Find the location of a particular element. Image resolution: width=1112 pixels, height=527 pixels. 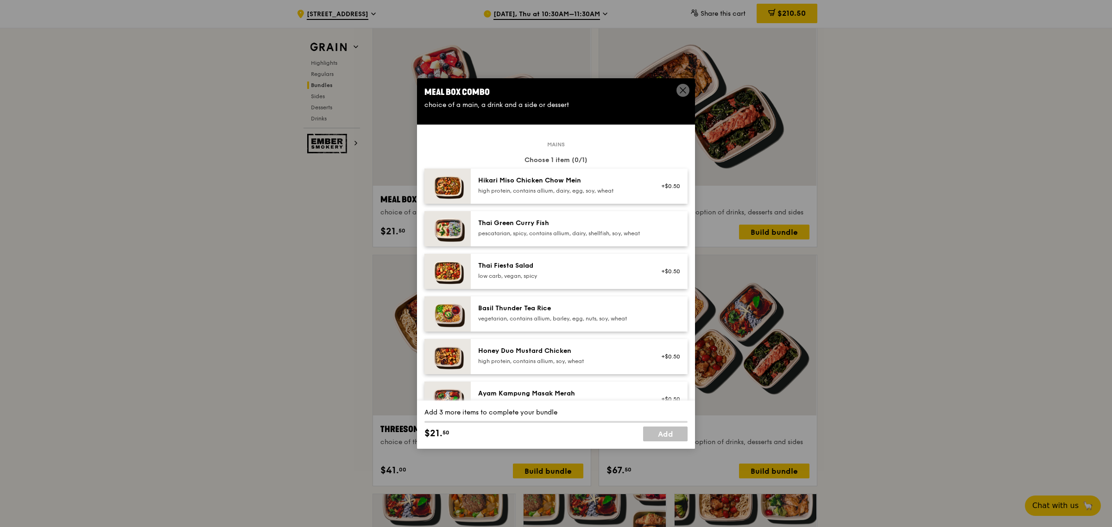

span: Mains is located at coordinates (556, 145).